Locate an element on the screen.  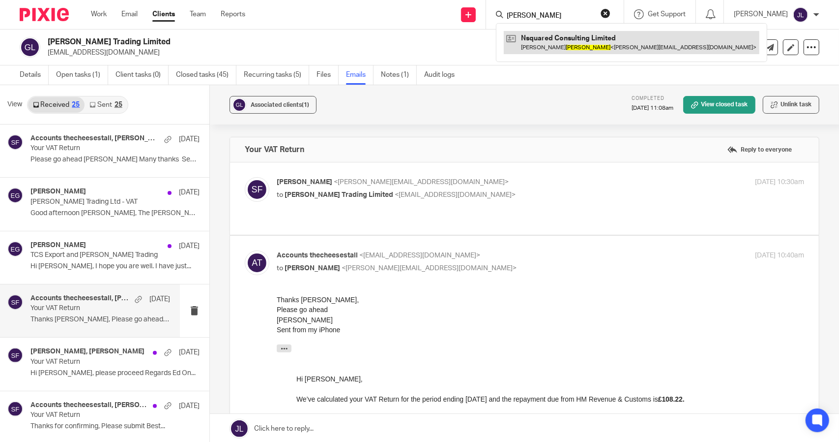
span: Accounts thecheesestall is located at coordinates (317, 255).